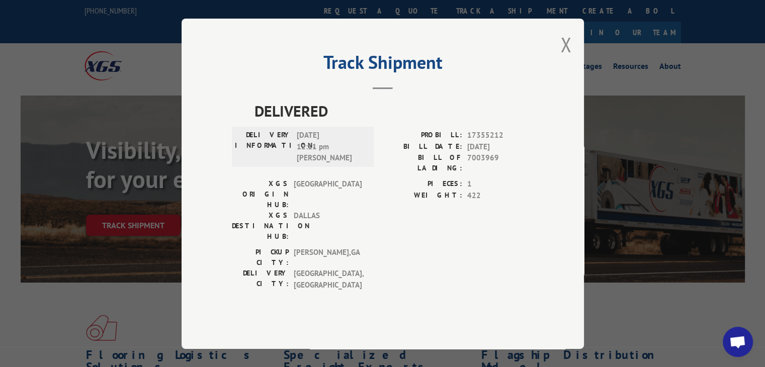 The width and height of the screenshot is (765, 367). I want to click on div: Open chat, so click(738, 342).